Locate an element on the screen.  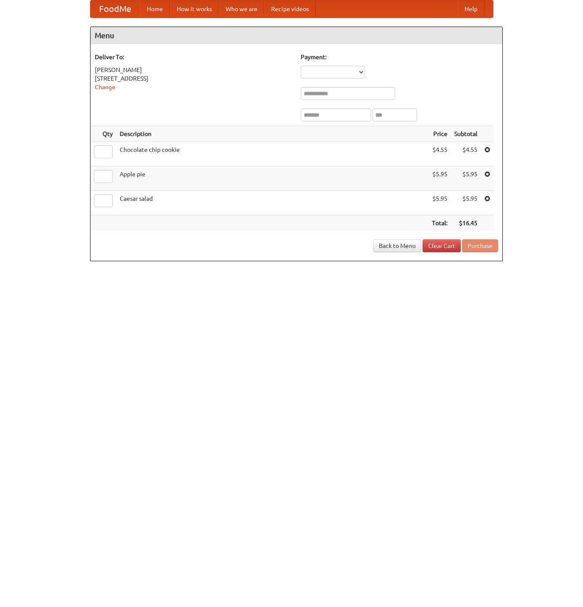
a: Who we are is located at coordinates (241, 9).